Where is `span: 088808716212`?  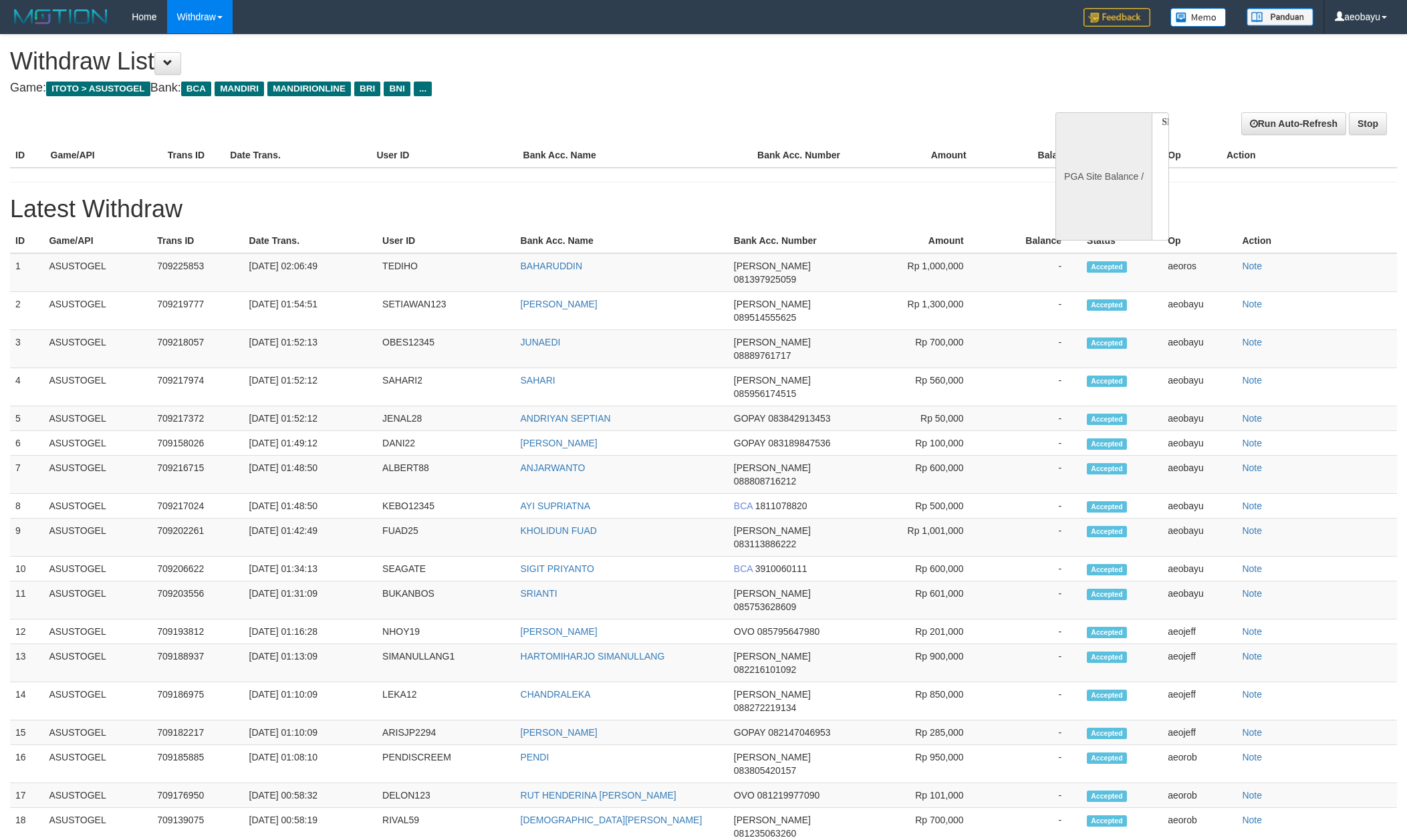
span: 088808716212 is located at coordinates (764, 481).